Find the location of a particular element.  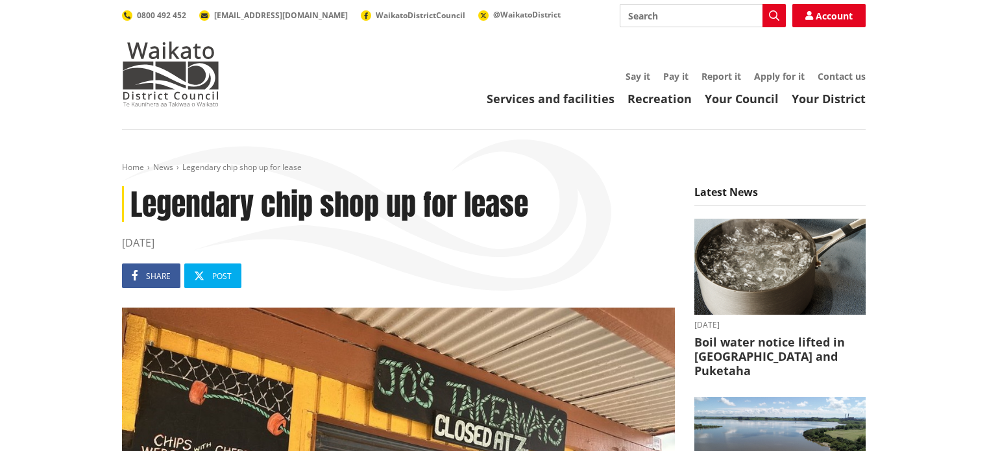

a: Apply for it is located at coordinates (779, 76).